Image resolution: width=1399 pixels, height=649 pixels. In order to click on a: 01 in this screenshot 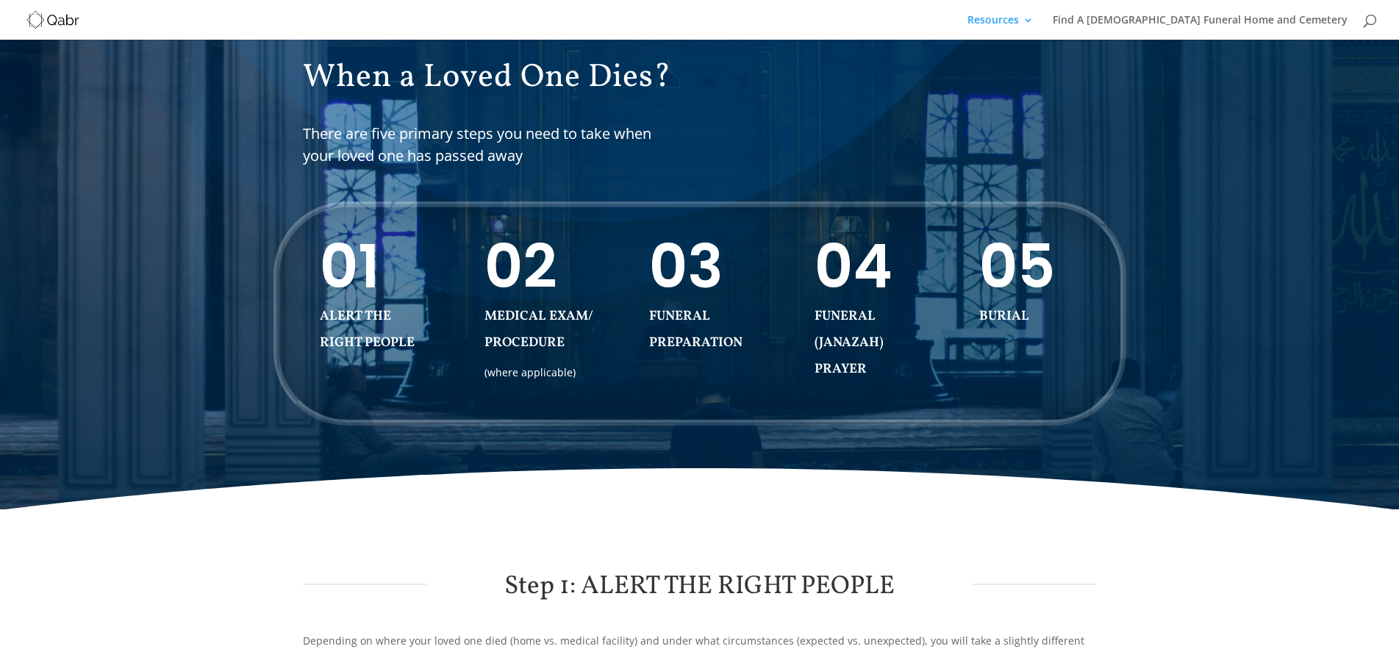, I will do `click(349, 266)`.